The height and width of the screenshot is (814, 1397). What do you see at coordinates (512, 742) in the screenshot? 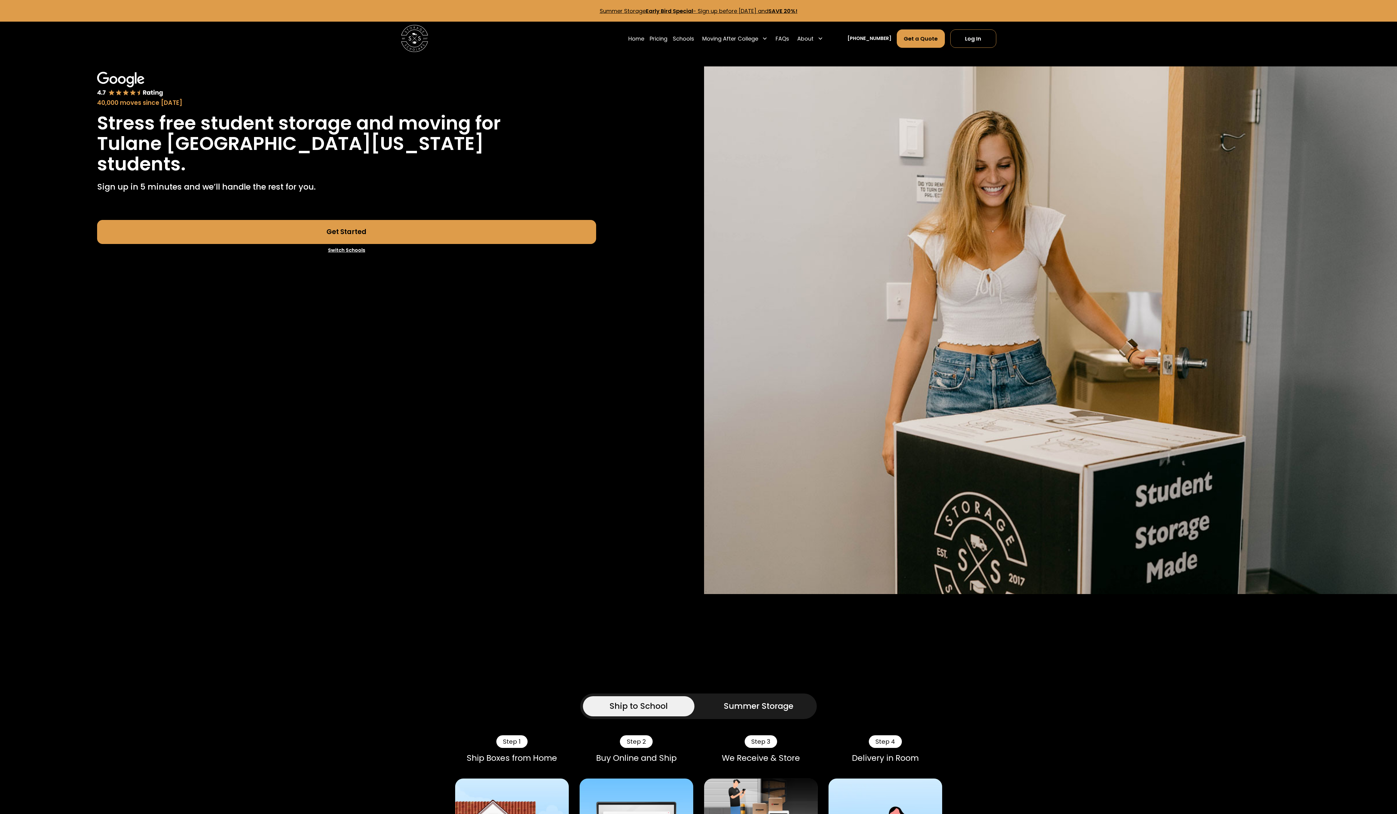
I see `div: Step 1` at bounding box center [512, 742].